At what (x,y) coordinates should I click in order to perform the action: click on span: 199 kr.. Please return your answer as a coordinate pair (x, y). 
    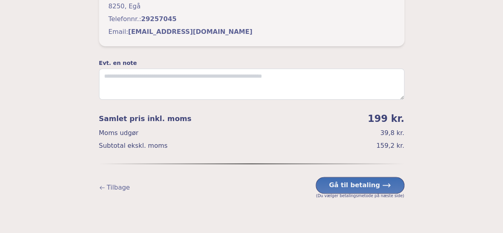
    Looking at the image, I should click on (386, 119).